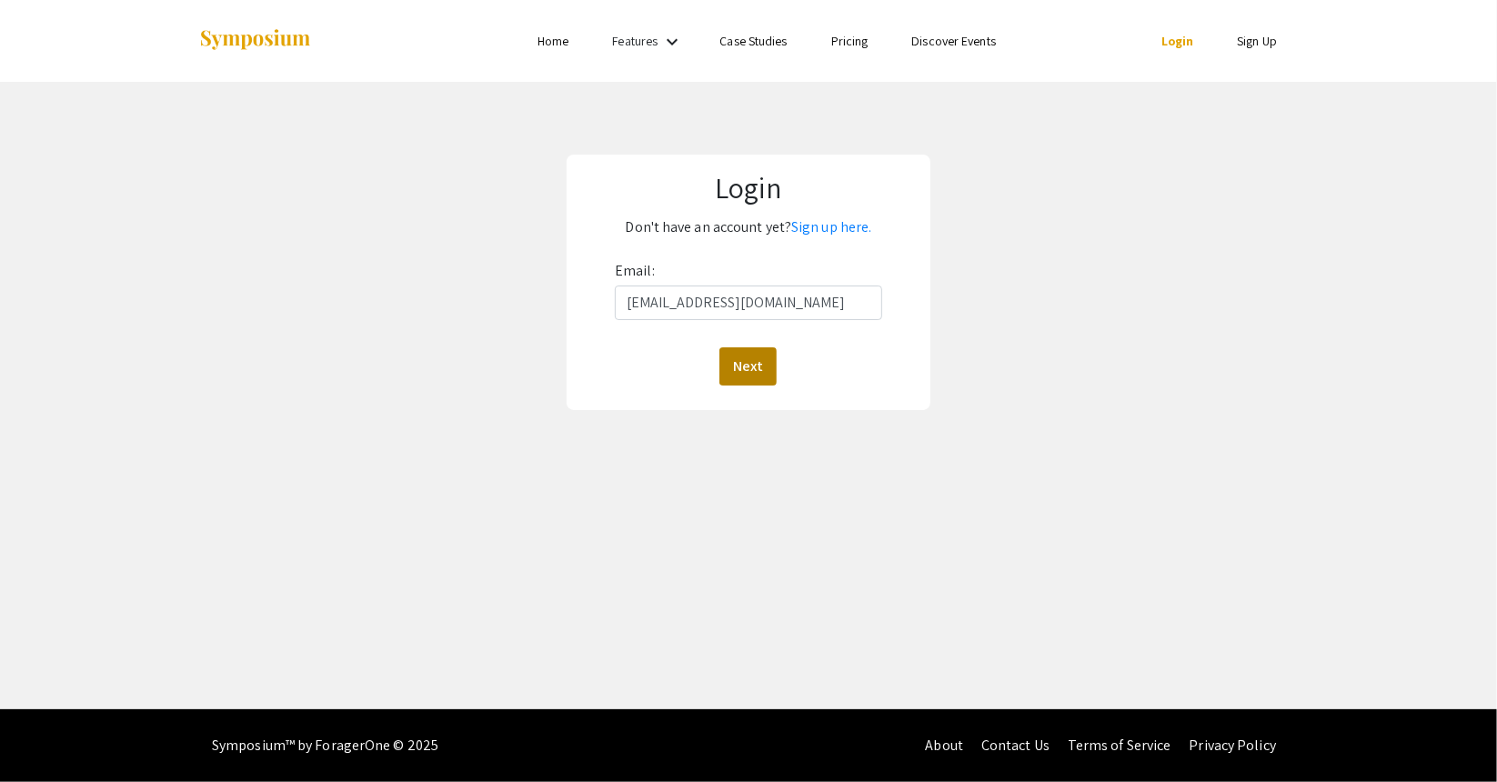 The height and width of the screenshot is (782, 1497). What do you see at coordinates (1233, 745) in the screenshot?
I see `a: Privacy Policy` at bounding box center [1233, 745].